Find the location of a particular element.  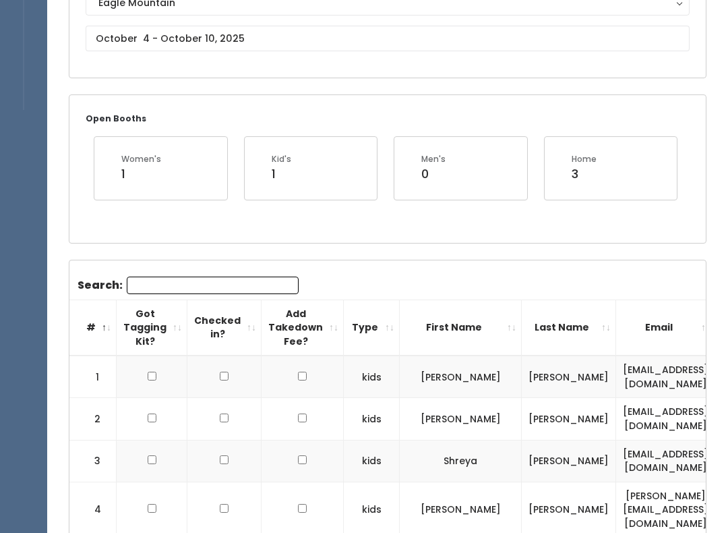

td: 2 is located at coordinates (93, 419).